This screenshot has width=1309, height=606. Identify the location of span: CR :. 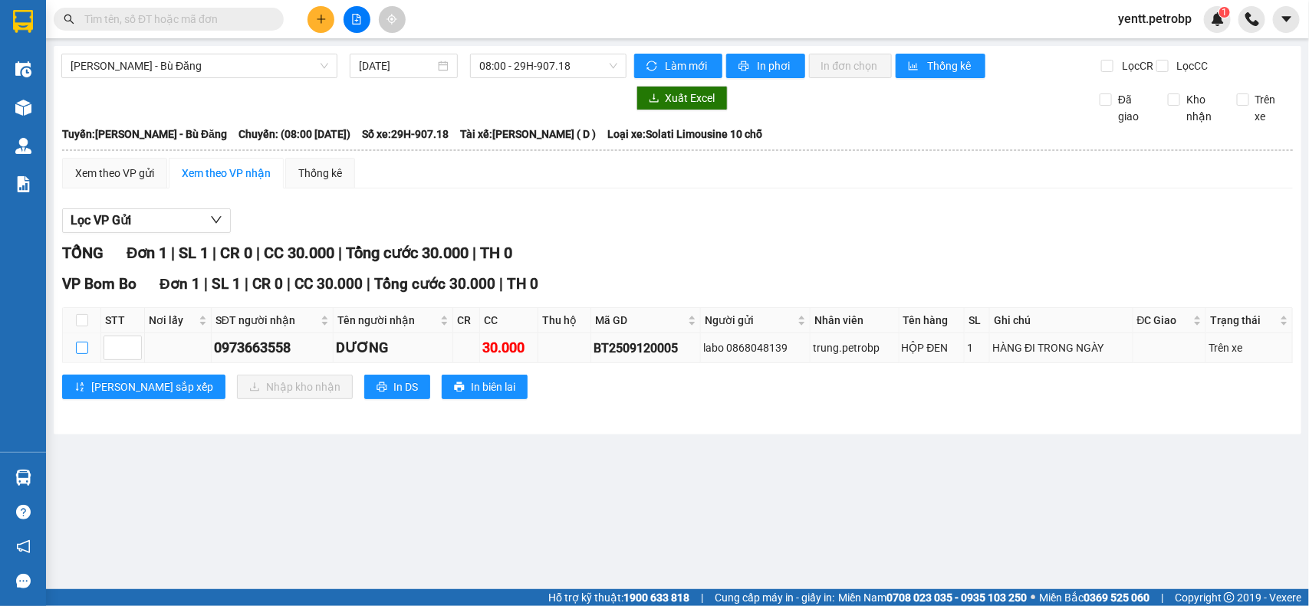
(23, 108).